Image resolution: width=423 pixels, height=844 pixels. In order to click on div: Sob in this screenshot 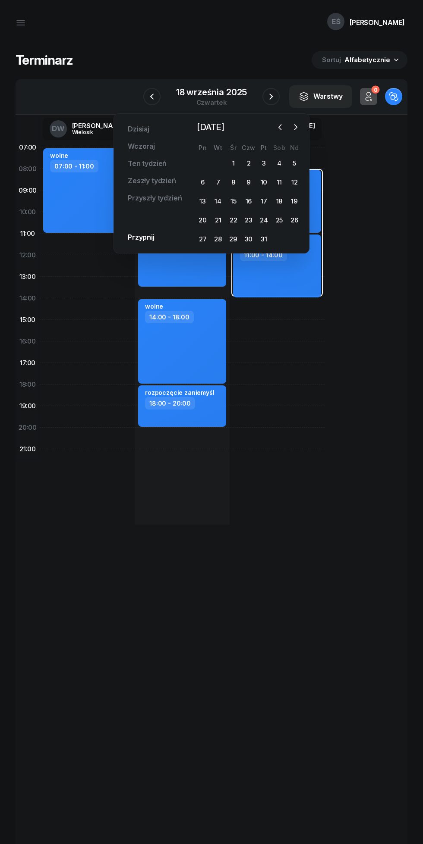, I will do `click(279, 147)`.